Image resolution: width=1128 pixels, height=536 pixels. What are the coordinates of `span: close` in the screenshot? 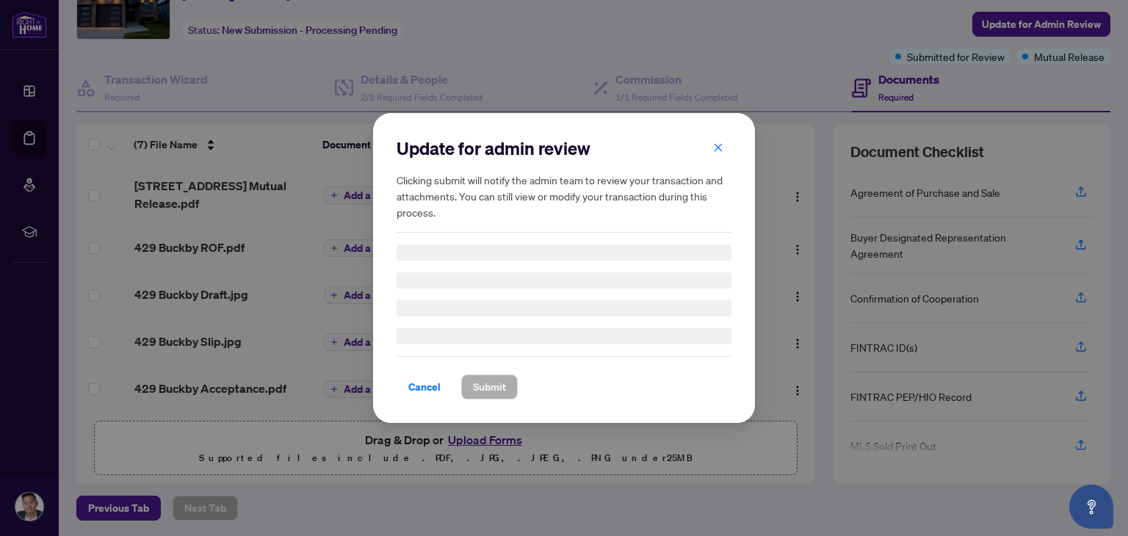 It's located at (718, 148).